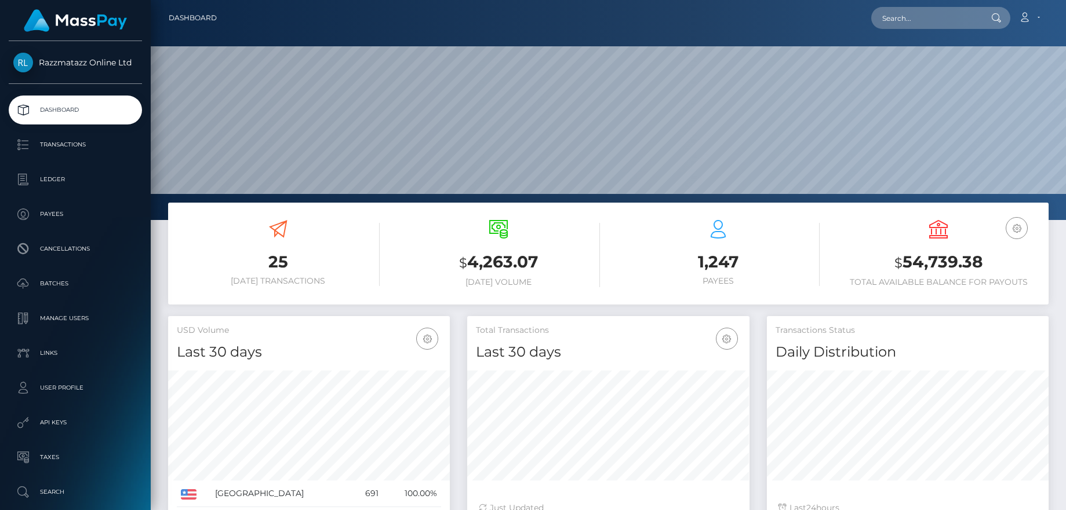 This screenshot has width=1066, height=510. Describe the element at coordinates (75, 145) in the screenshot. I see `a: Transactions` at that location.